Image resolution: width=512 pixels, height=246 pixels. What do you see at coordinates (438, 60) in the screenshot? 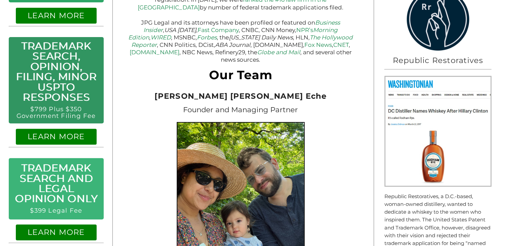
I see `span: Republic Restoratives` at bounding box center [438, 60].